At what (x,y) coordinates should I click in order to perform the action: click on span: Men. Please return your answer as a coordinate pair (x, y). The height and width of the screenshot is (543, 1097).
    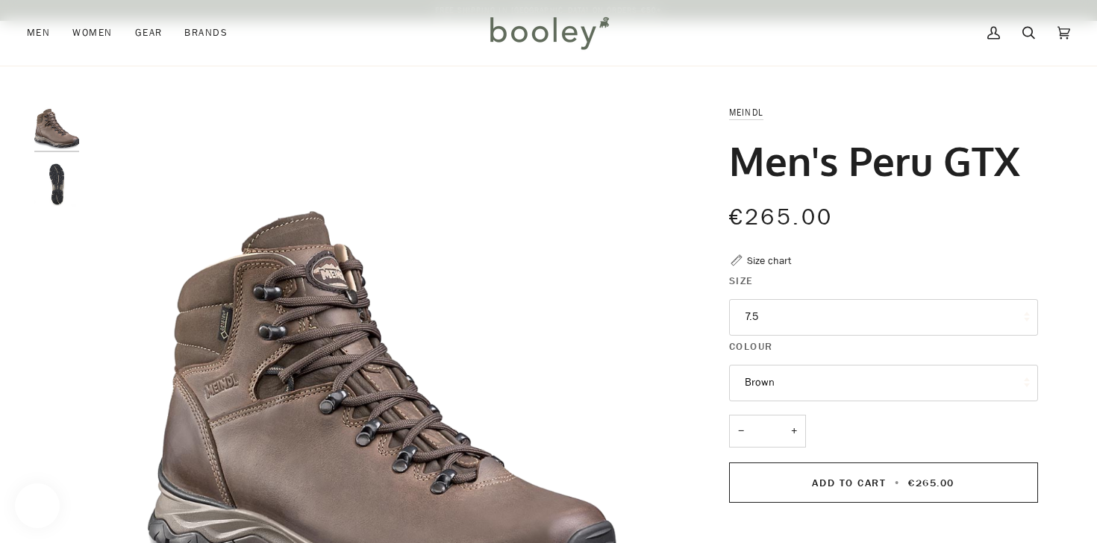
    Looking at the image, I should click on (38, 33).